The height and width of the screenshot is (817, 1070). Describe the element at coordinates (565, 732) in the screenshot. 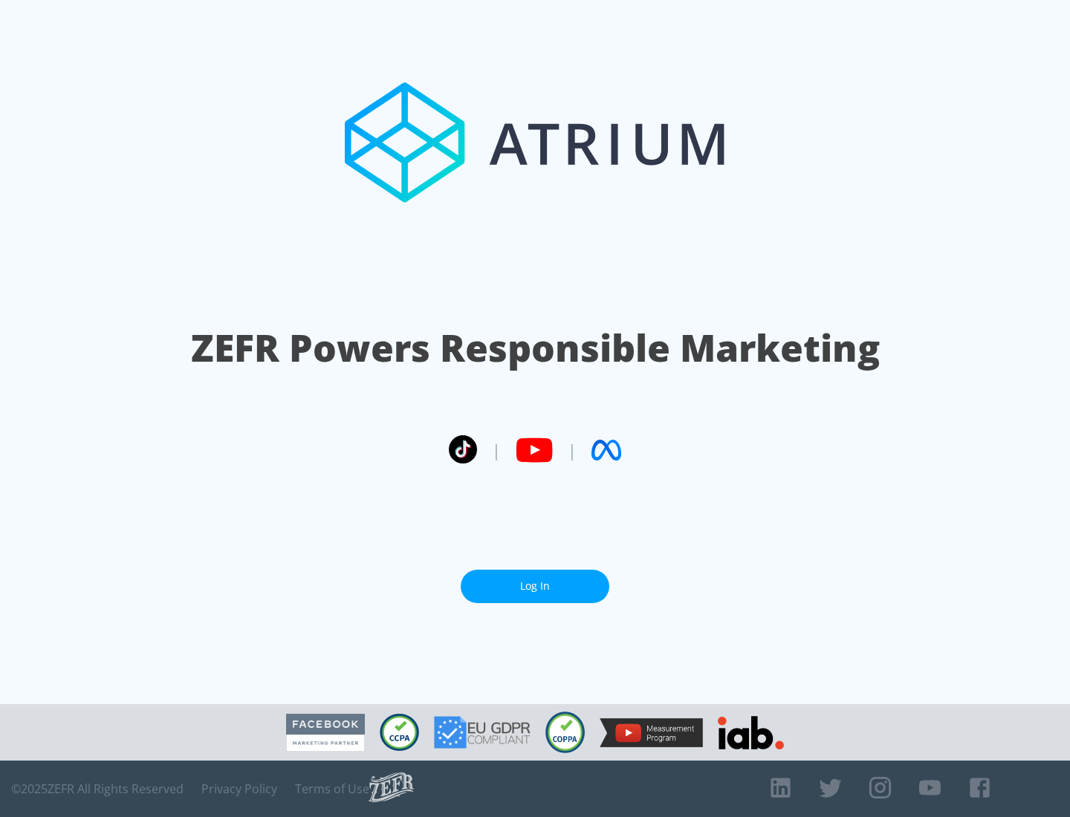

I see `img: COPPA Compliant` at that location.